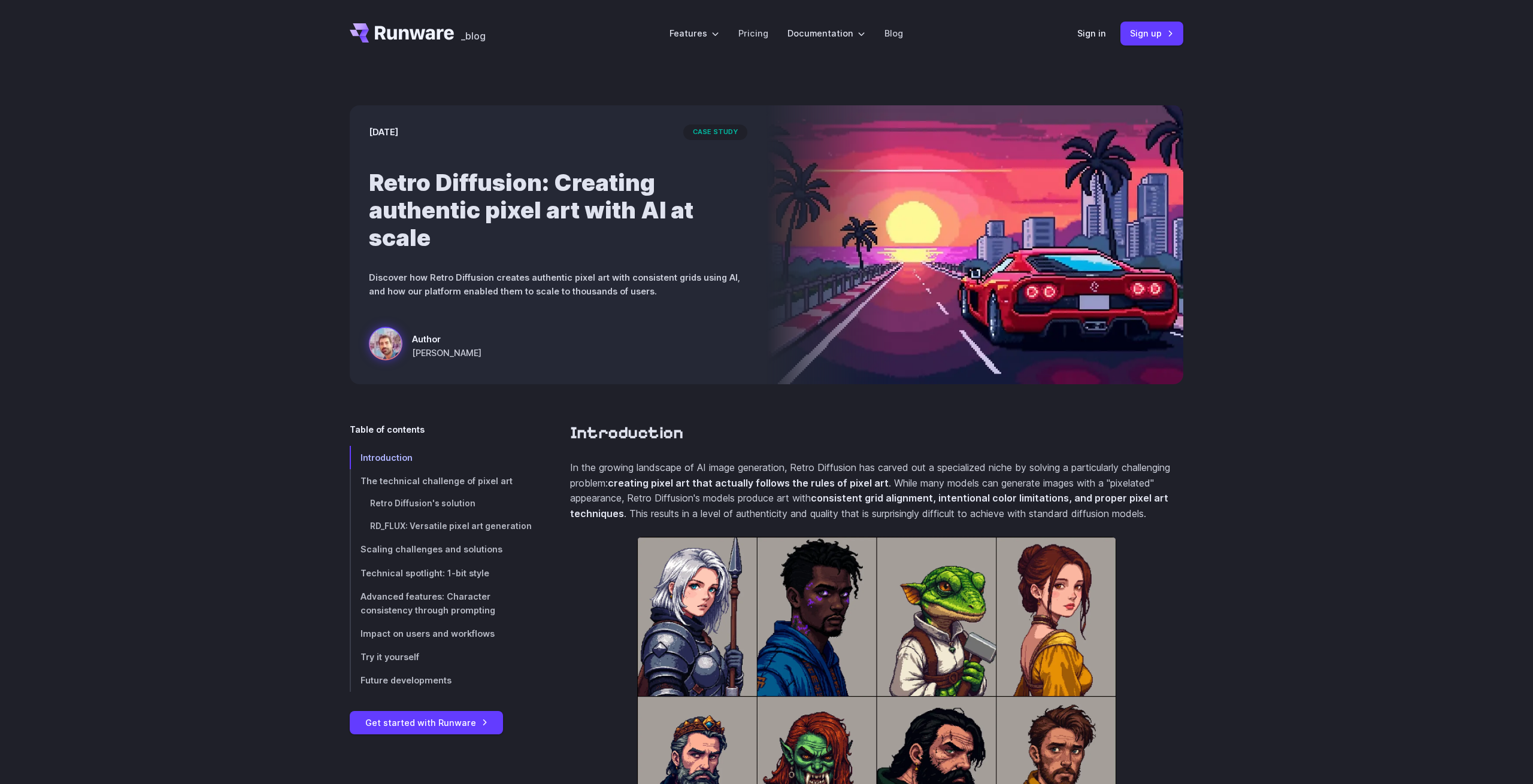 This screenshot has width=1533, height=784. Describe the element at coordinates (826, 33) in the screenshot. I see `label: Documentation` at that location.